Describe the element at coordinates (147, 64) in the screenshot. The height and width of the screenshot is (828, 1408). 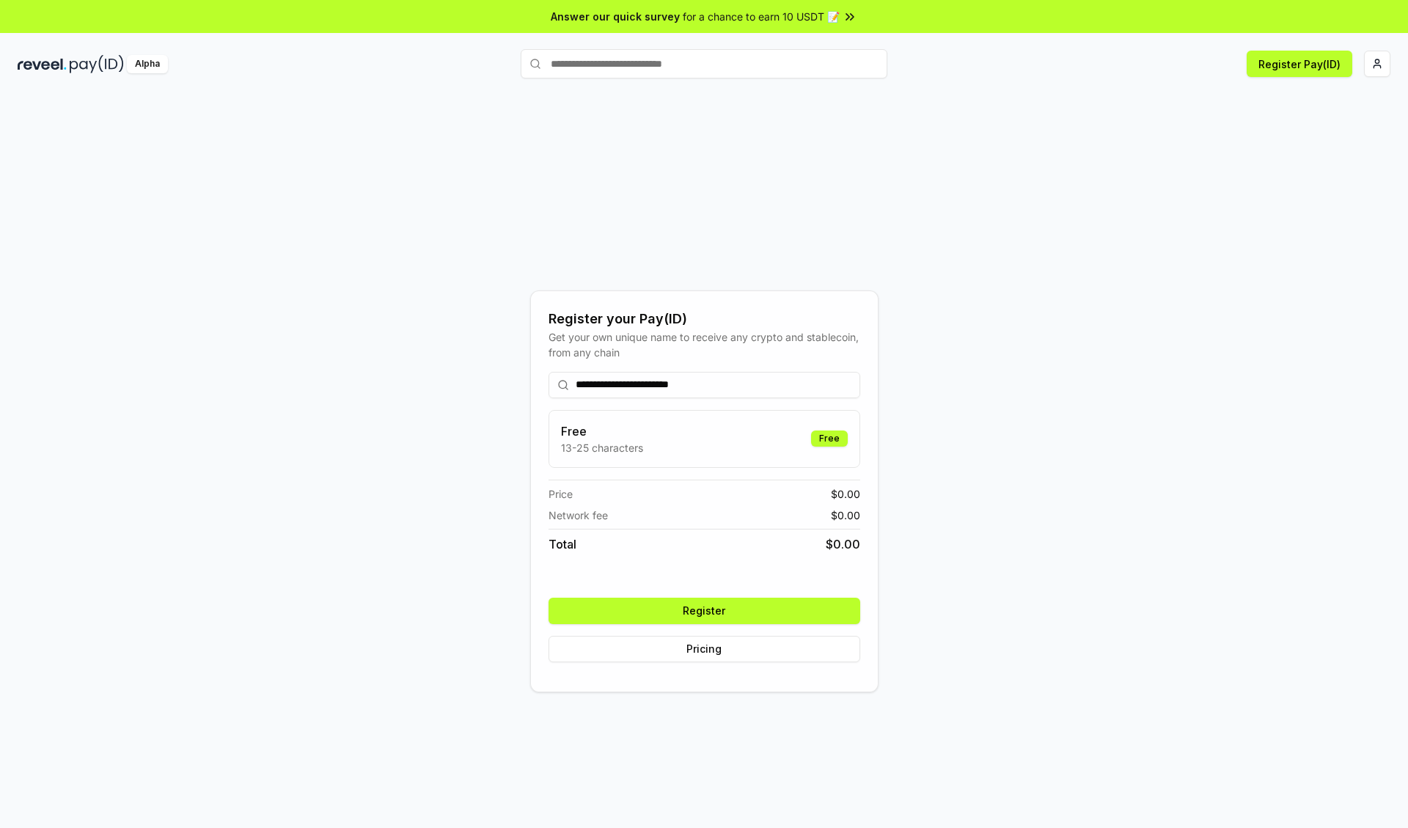
I see `div: Alpha` at that location.